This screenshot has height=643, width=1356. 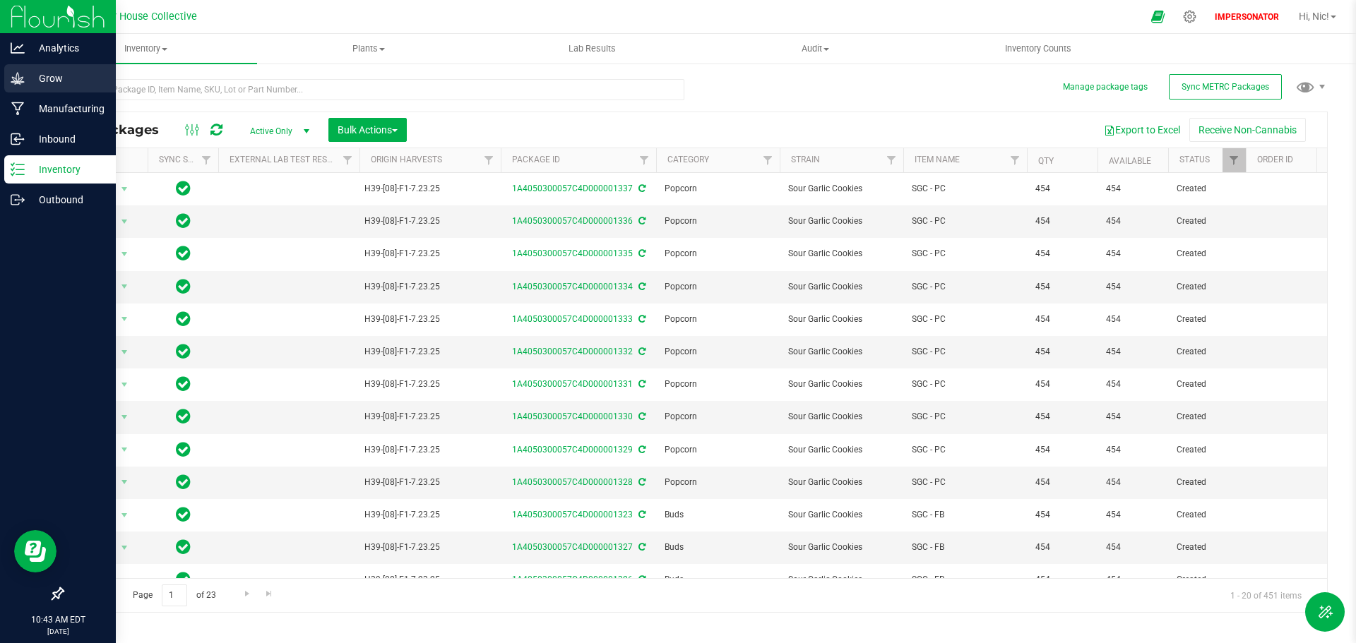 I want to click on inline-svg: Manufacturing, so click(x=18, y=109).